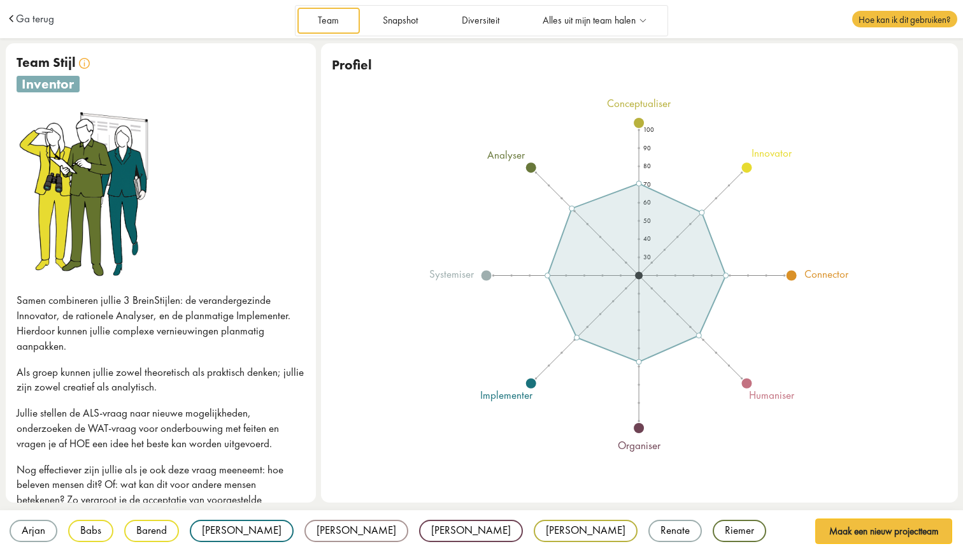 Image resolution: width=963 pixels, height=551 pixels. What do you see at coordinates (161, 323) in the screenshot?
I see `p: Samen combineren jullie 3 BreinStijlen: de verandergezinde Innovator, de rationele Analyser, en d...` at bounding box center [161, 323].